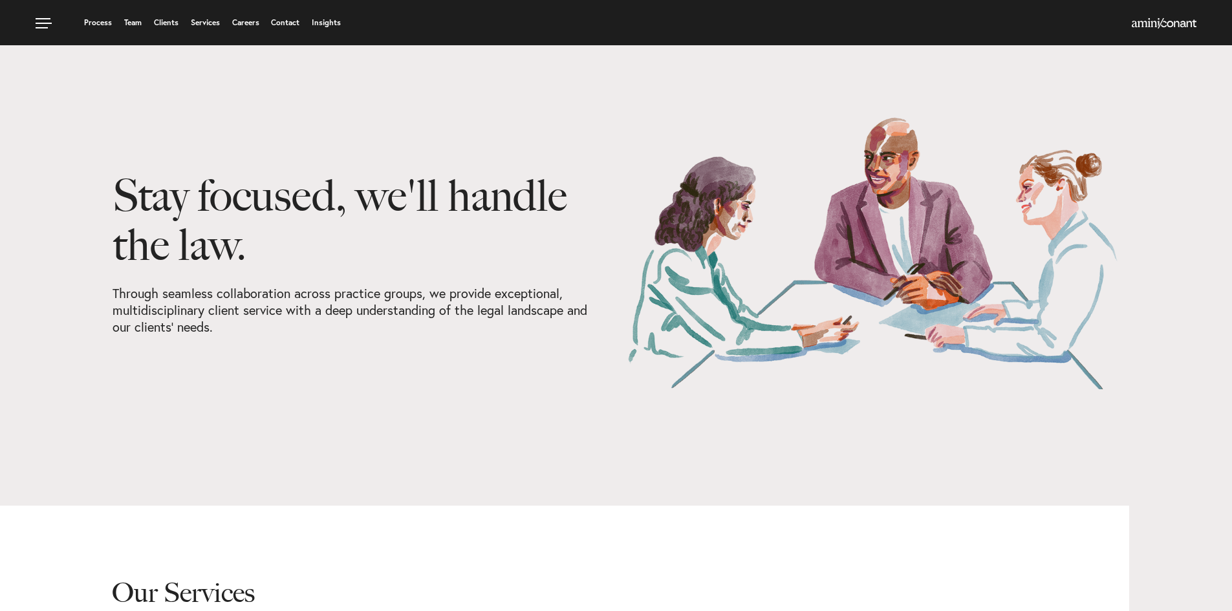 Image resolution: width=1232 pixels, height=611 pixels. What do you see at coordinates (1164, 23) in the screenshot?
I see `img: Amini & Conant` at bounding box center [1164, 23].